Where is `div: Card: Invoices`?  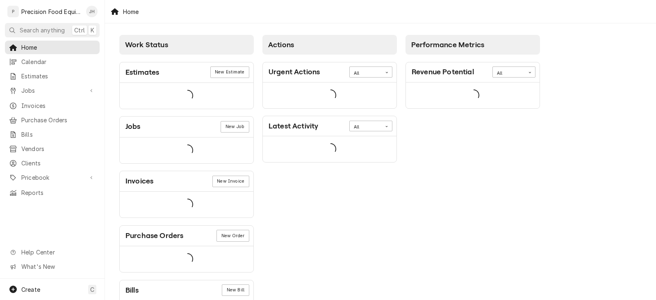
div: Card: Invoices is located at coordinates (187, 194).